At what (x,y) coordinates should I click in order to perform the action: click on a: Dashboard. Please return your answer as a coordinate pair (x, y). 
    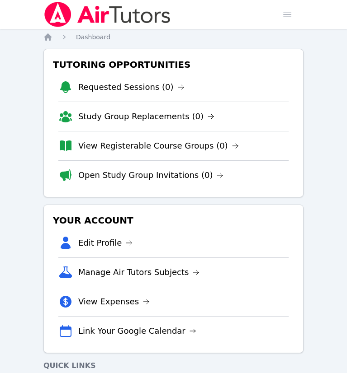
    Looking at the image, I should click on (93, 37).